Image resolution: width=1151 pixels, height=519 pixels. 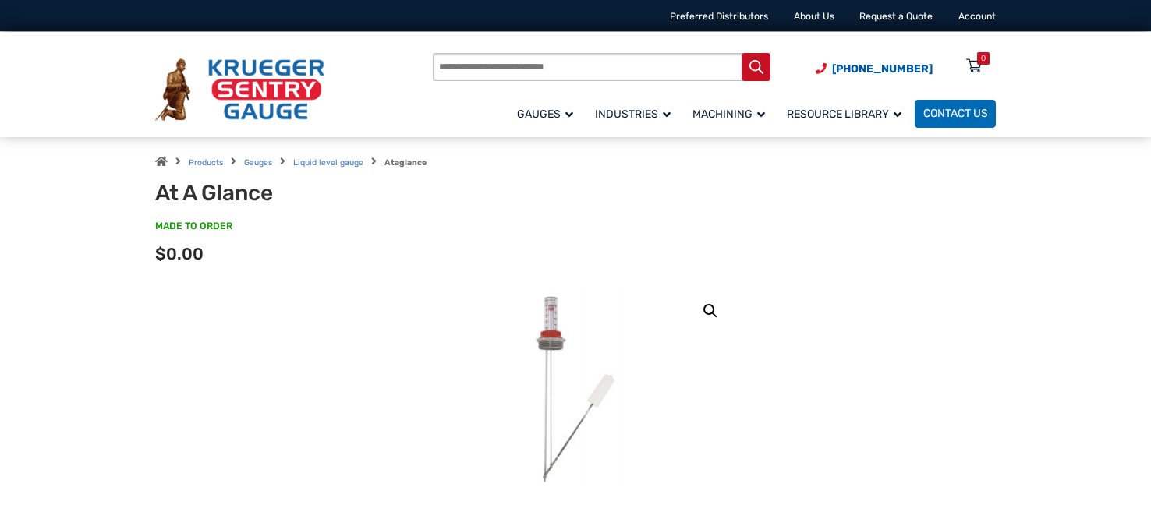 I want to click on span: Contact Us, so click(x=955, y=114).